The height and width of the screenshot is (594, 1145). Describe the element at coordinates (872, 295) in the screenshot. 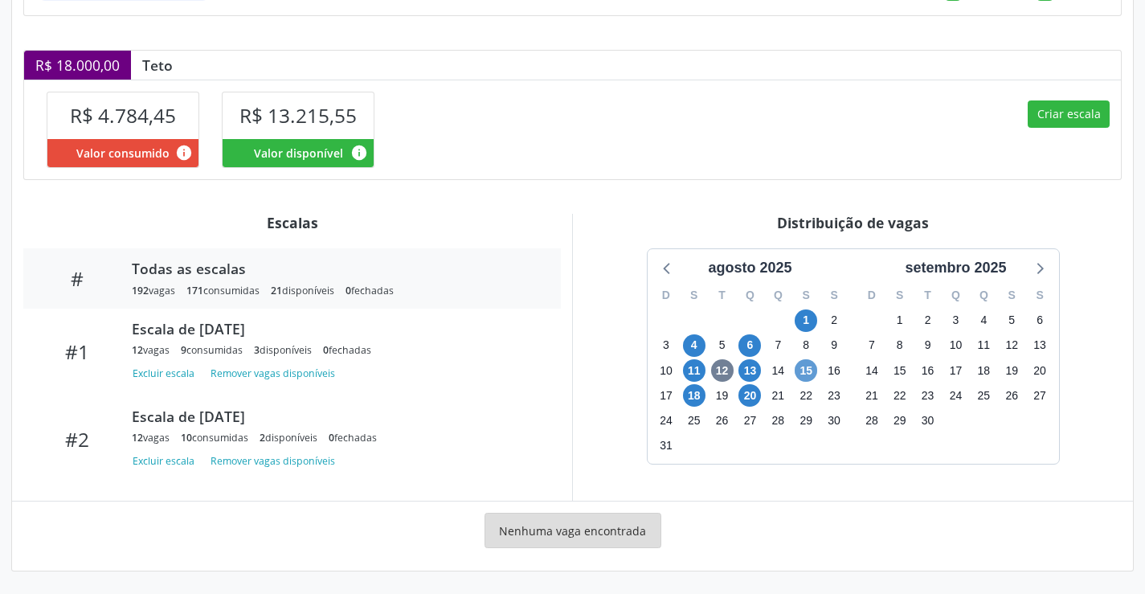

I see `div: D` at that location.